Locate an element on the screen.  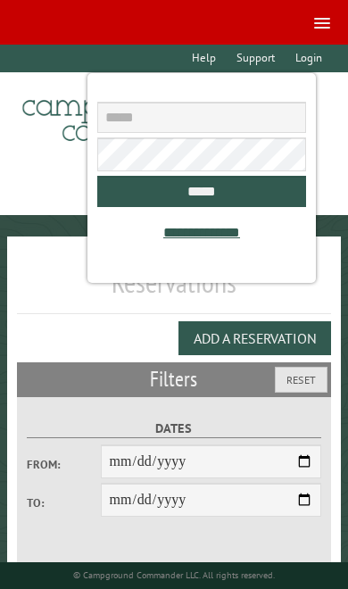
a: Help is located at coordinates (203, 58).